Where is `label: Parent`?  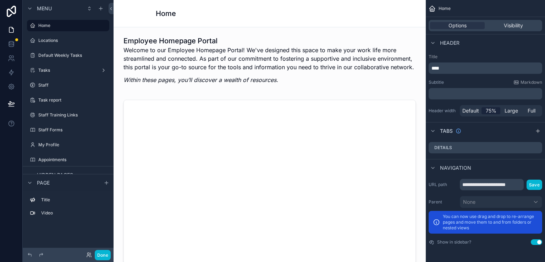
label: Parent is located at coordinates (443, 202).